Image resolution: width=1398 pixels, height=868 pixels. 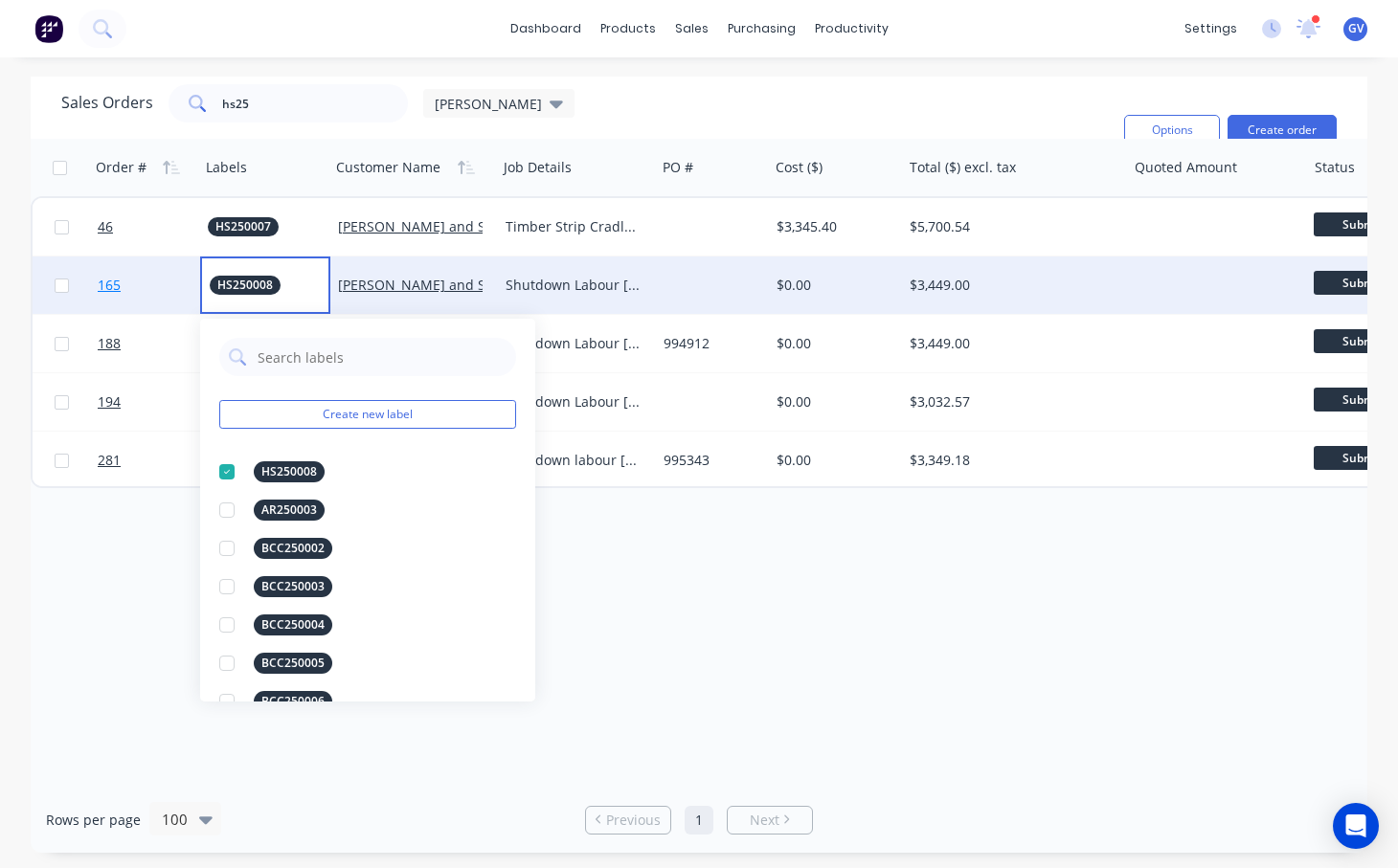 What do you see at coordinates (289, 472) in the screenshot?
I see `div: HS250008` at bounding box center [289, 472].